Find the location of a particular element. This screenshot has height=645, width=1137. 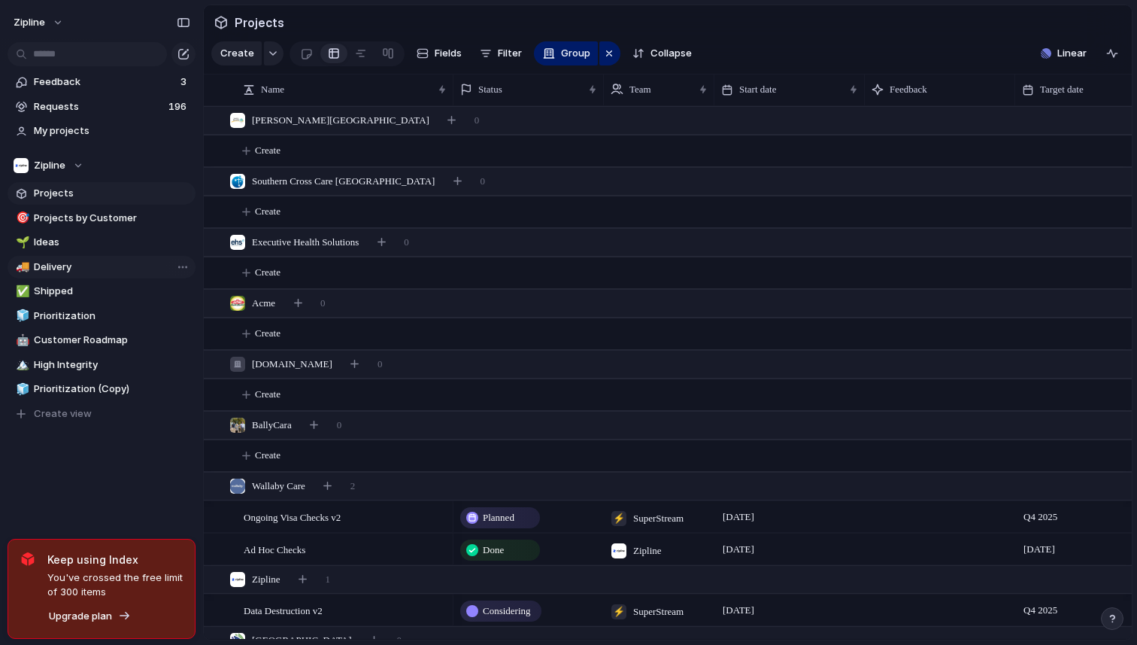

div: 🚚Delivery is located at coordinates (102, 267).